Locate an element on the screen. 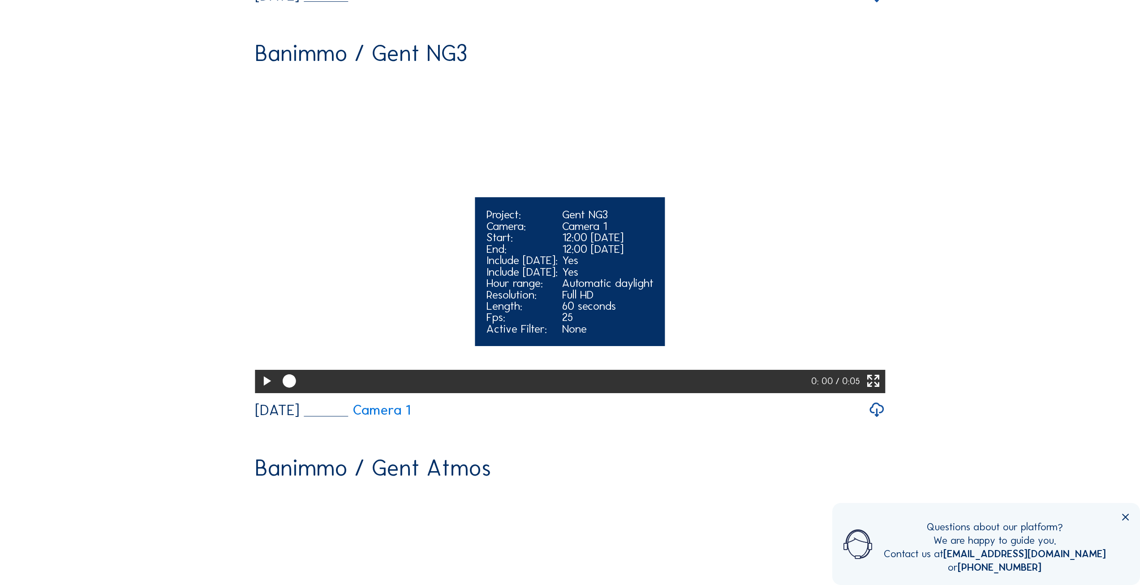 The height and width of the screenshot is (585, 1140). div: Camera 1 is located at coordinates (608, 226).